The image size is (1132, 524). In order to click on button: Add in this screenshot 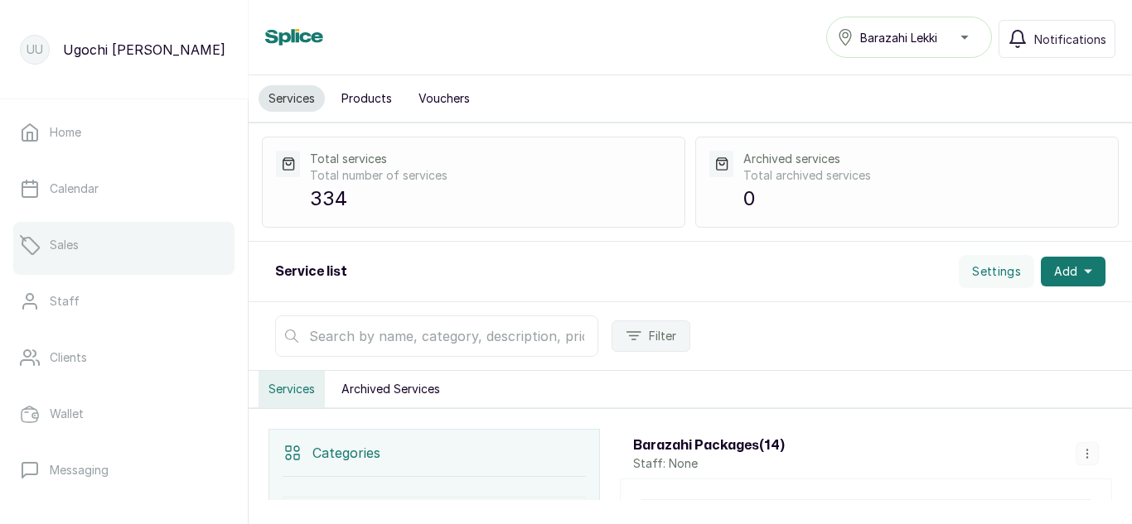, I will do `click(1073, 272)`.